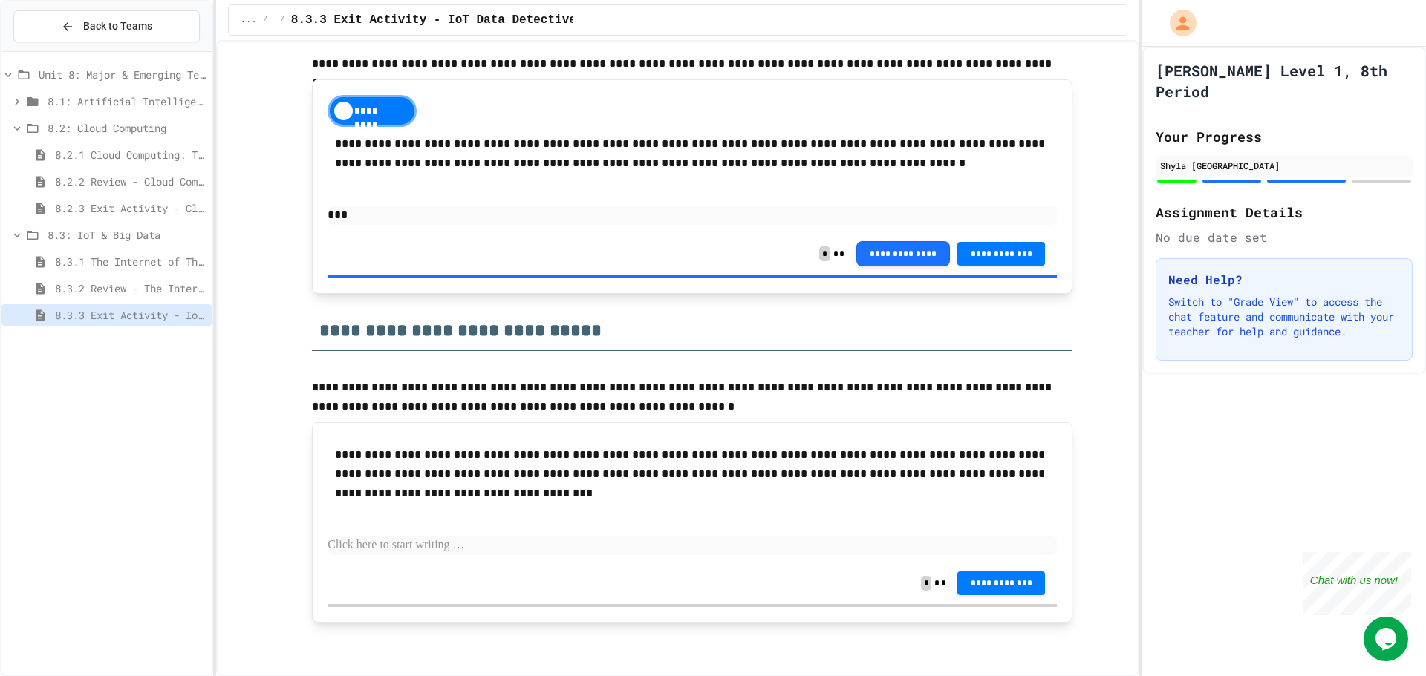  Describe the element at coordinates (51, 27) in the screenshot. I see `p: Chat with us now!` at that location.